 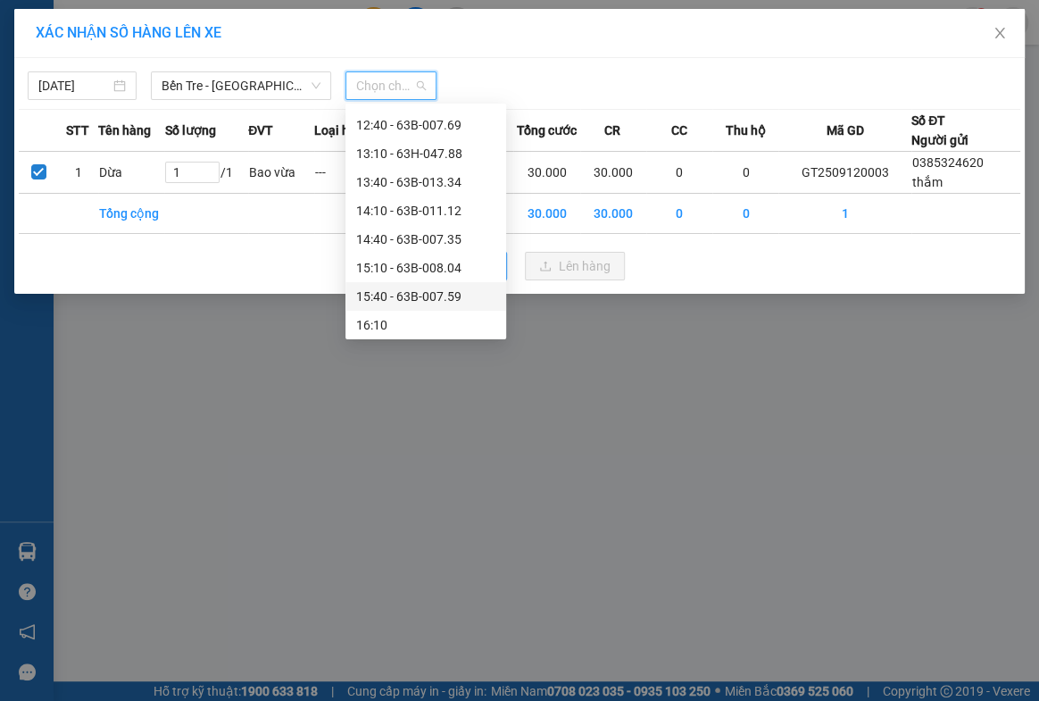 I want to click on span: Thu hộ, so click(x=744, y=130).